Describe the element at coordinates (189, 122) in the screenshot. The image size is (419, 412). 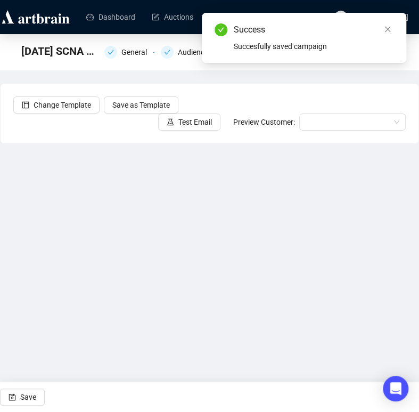
I see `button: Test Email` at that location.